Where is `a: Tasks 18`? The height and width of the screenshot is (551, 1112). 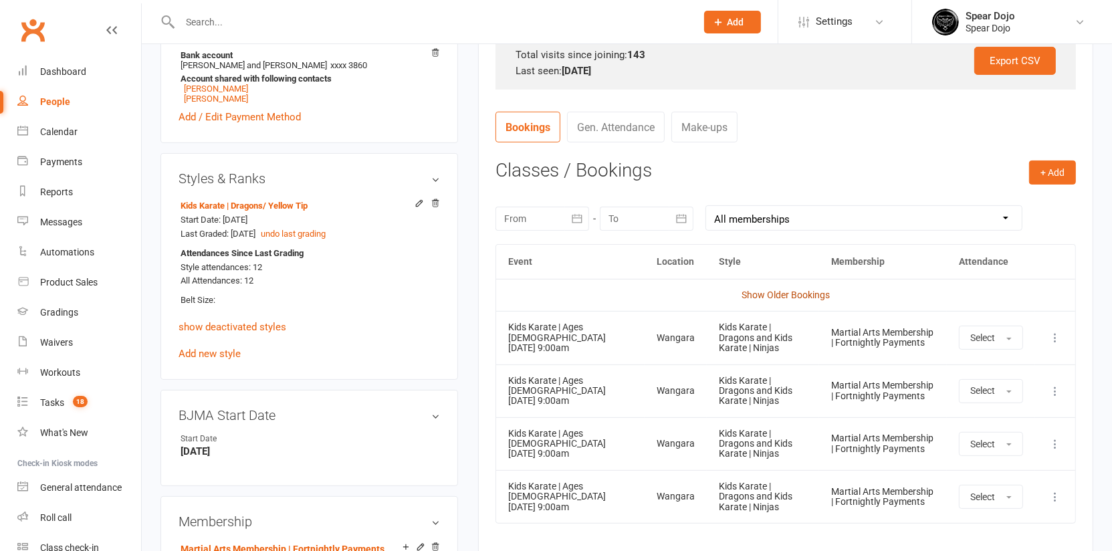 a: Tasks 18 is located at coordinates (79, 402).